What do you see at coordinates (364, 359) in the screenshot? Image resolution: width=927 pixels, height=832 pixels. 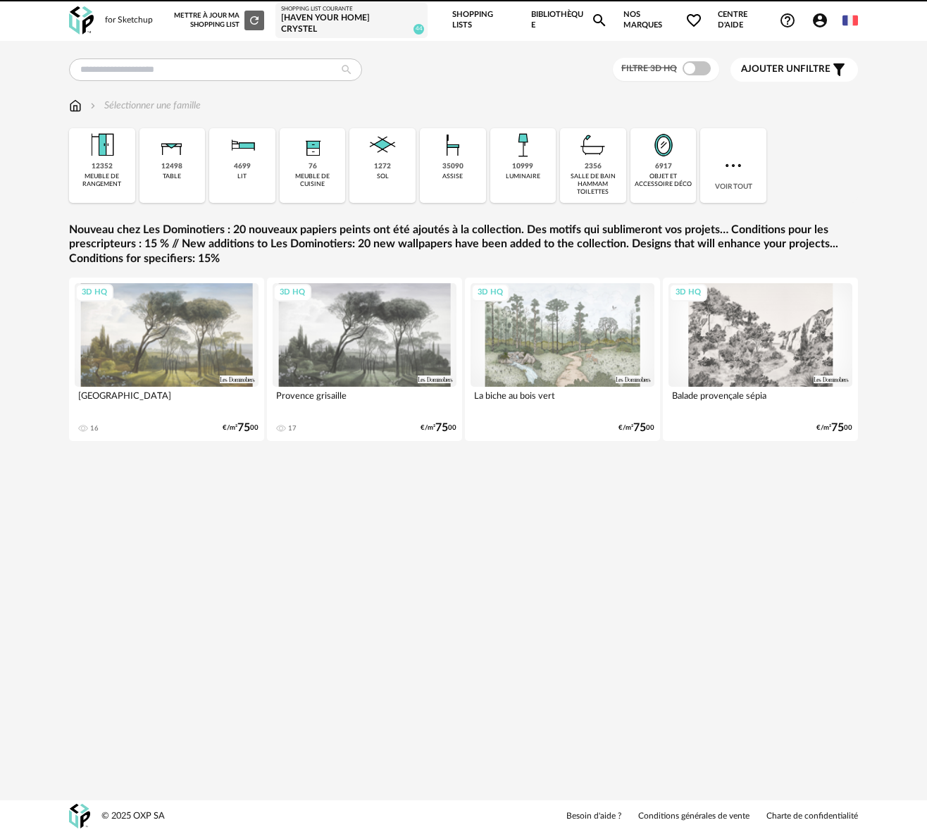 I see `a: 3D HQ Provence grisaille 17 €/m²7500` at bounding box center [364, 359].